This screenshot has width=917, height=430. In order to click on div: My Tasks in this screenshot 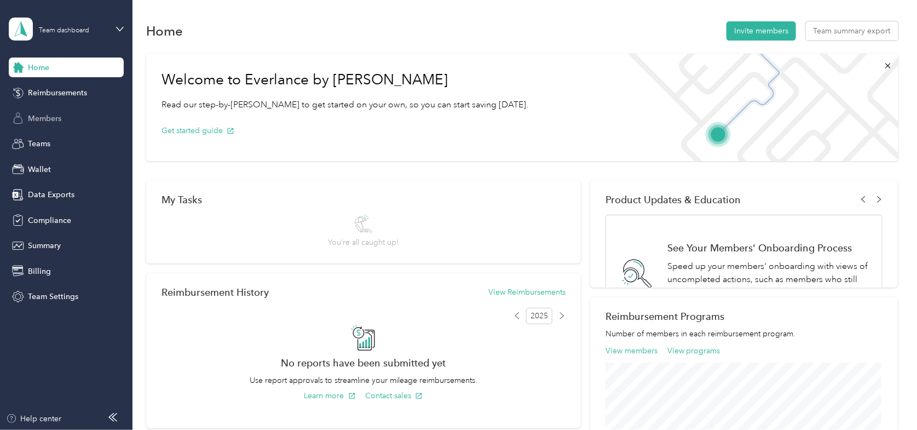, I will do `click(363, 199)`.